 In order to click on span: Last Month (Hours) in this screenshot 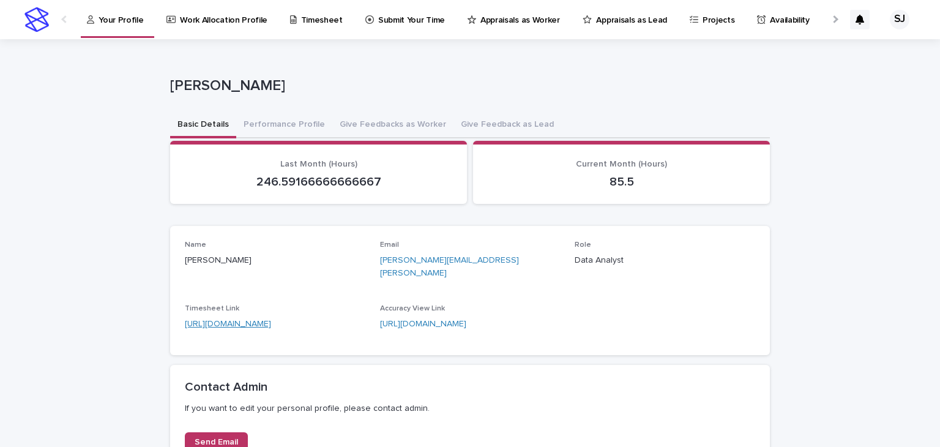, I will do `click(319, 164)`.